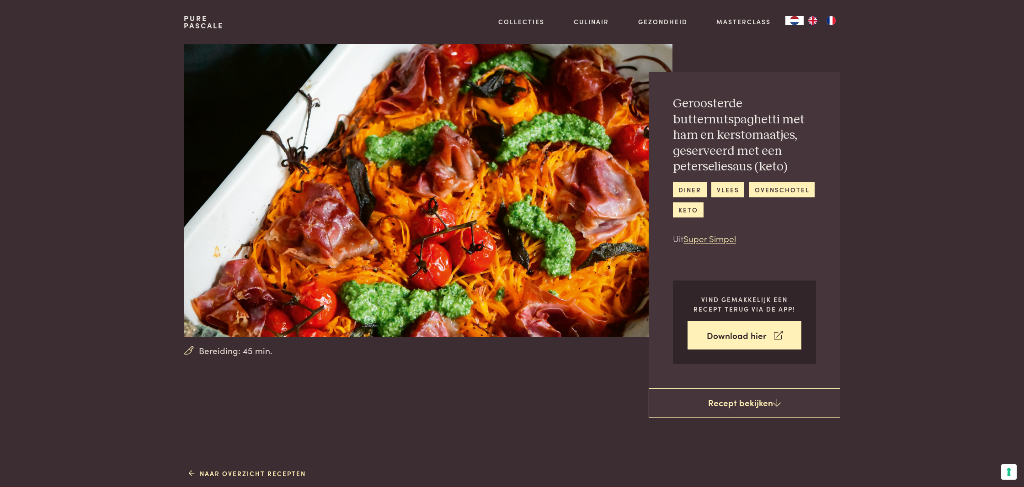 This screenshot has height=487, width=1024. What do you see at coordinates (822, 21) in the screenshot?
I see `ul: Language list` at bounding box center [822, 21].